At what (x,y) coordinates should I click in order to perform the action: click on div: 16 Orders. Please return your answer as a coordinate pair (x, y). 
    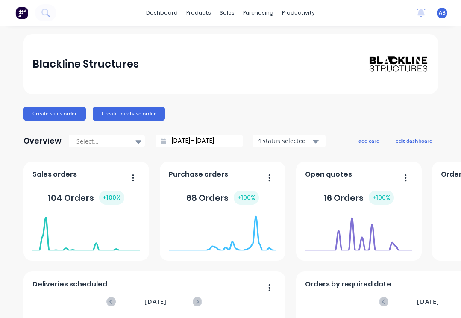
    Looking at the image, I should click on (359, 197).